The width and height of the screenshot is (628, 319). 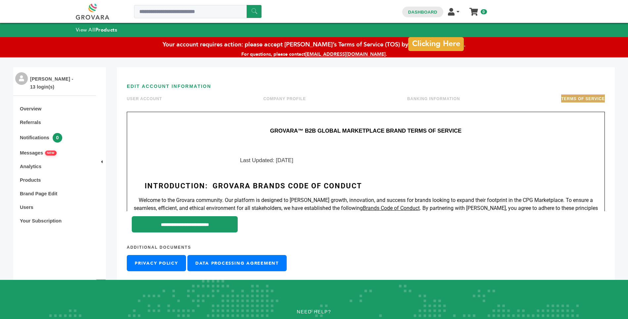 What do you see at coordinates (38, 193) in the screenshot?
I see `a: Brand Page Edit` at bounding box center [38, 193].